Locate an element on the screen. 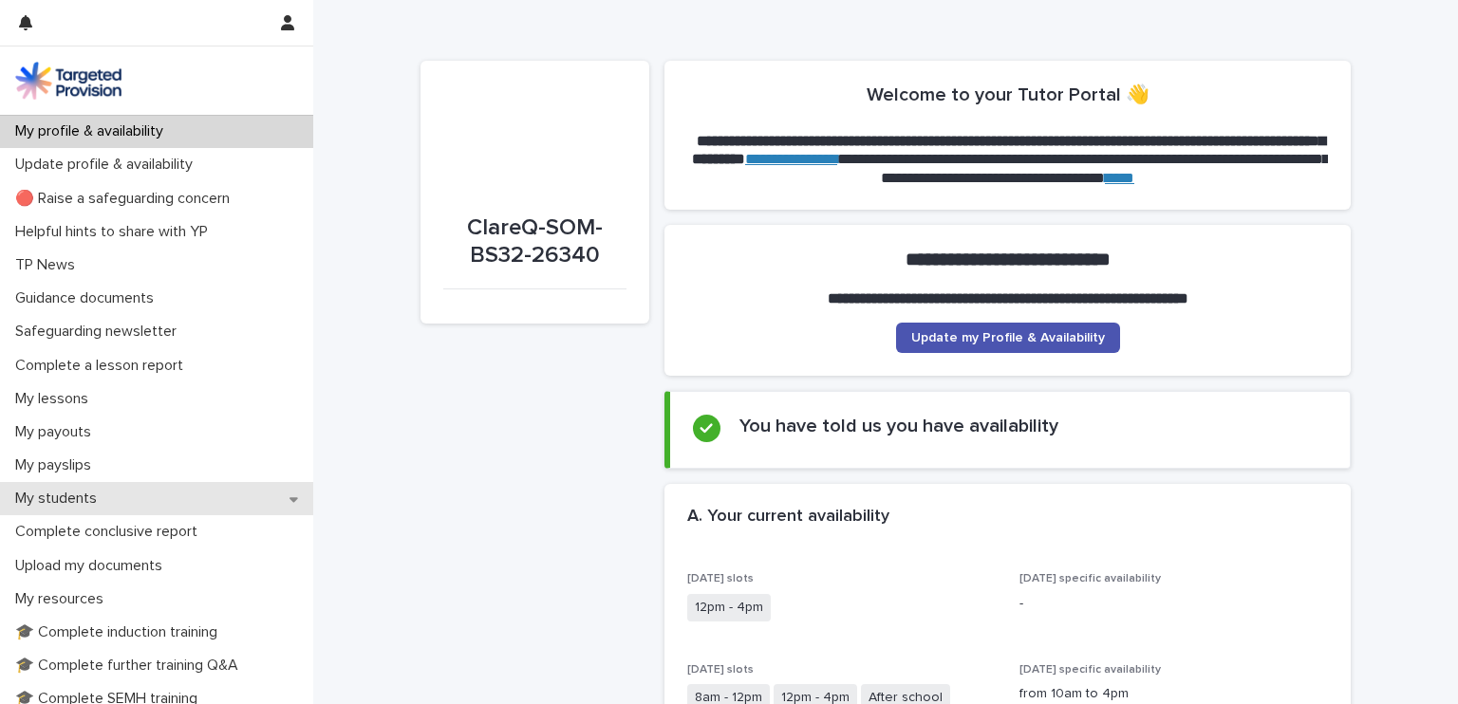 This screenshot has height=704, width=1458. p: Guidance documents is located at coordinates (88, 298).